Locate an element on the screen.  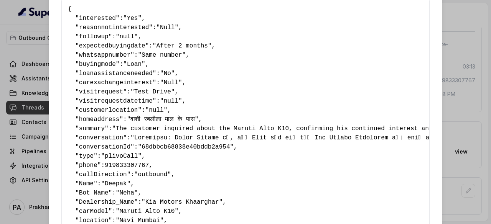
span: interested is located at coordinates (97, 18).